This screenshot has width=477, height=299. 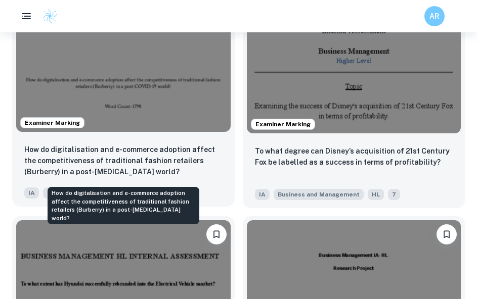 What do you see at coordinates (376, 195) in the screenshot?
I see `span: HL` at bounding box center [376, 195].